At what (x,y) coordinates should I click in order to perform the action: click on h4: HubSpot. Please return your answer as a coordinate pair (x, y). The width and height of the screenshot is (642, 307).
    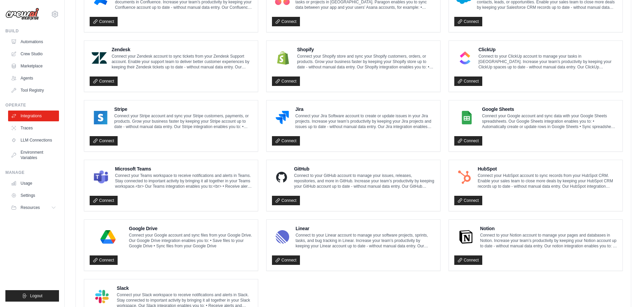
    Looking at the image, I should click on (547, 169).